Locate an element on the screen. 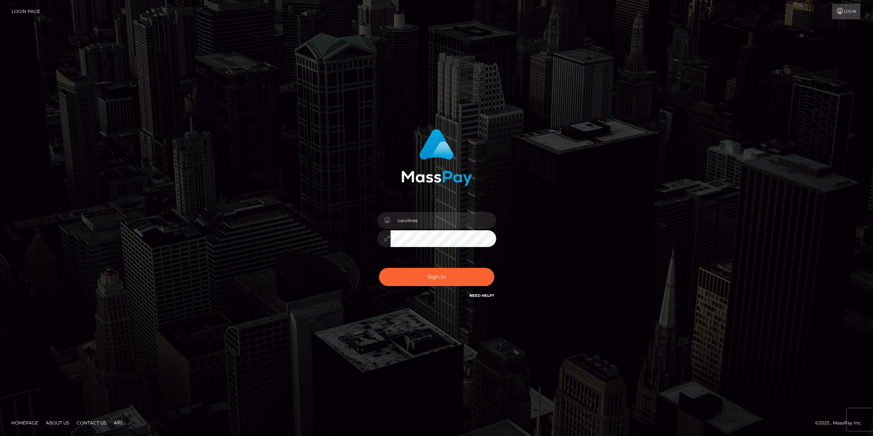 This screenshot has height=436, width=873. input: Username... is located at coordinates (443, 220).